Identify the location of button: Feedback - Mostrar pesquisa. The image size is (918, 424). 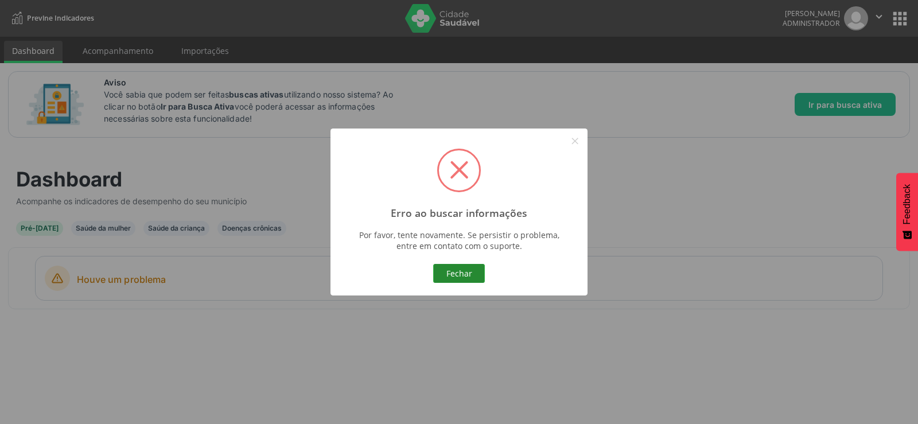
(907, 212).